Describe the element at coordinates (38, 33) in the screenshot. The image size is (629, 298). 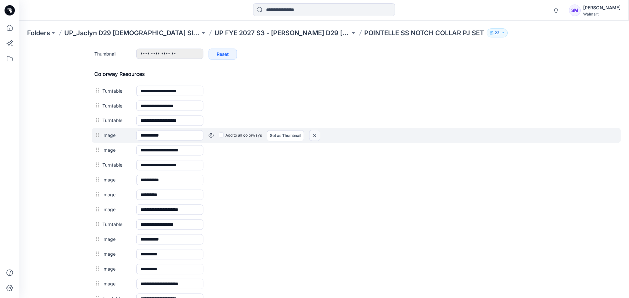
I see `a: Folders` at that location.